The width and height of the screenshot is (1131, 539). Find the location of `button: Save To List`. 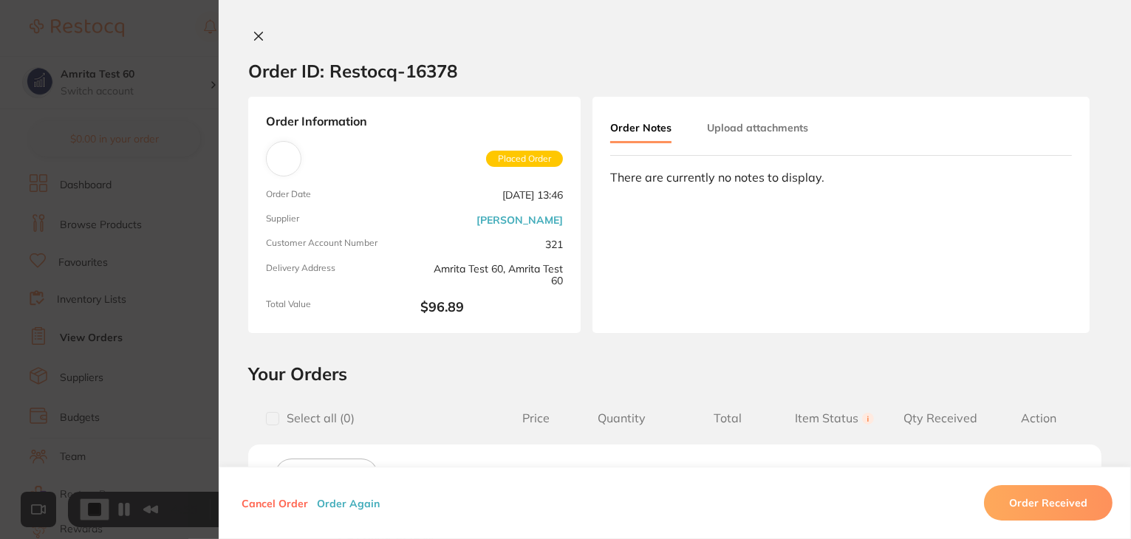

button: Save To List is located at coordinates (327, 476).